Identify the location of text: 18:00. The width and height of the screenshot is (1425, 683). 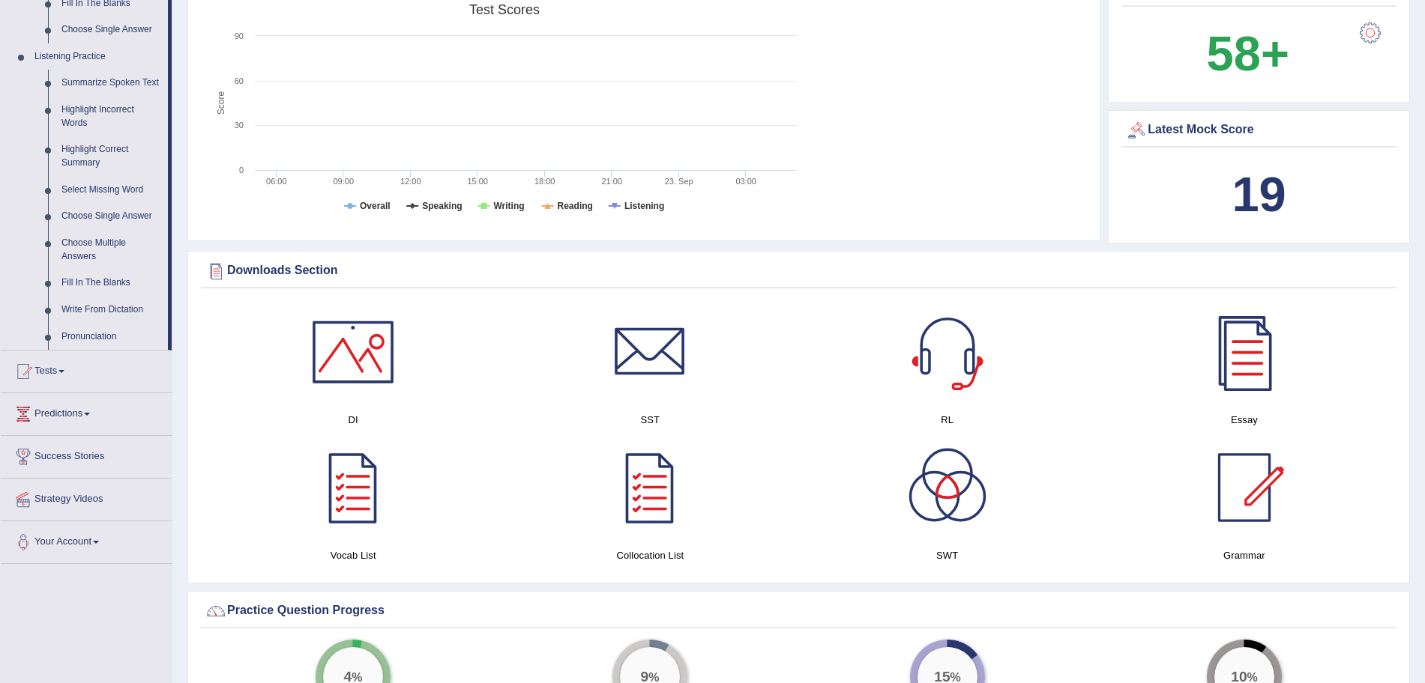
(545, 181).